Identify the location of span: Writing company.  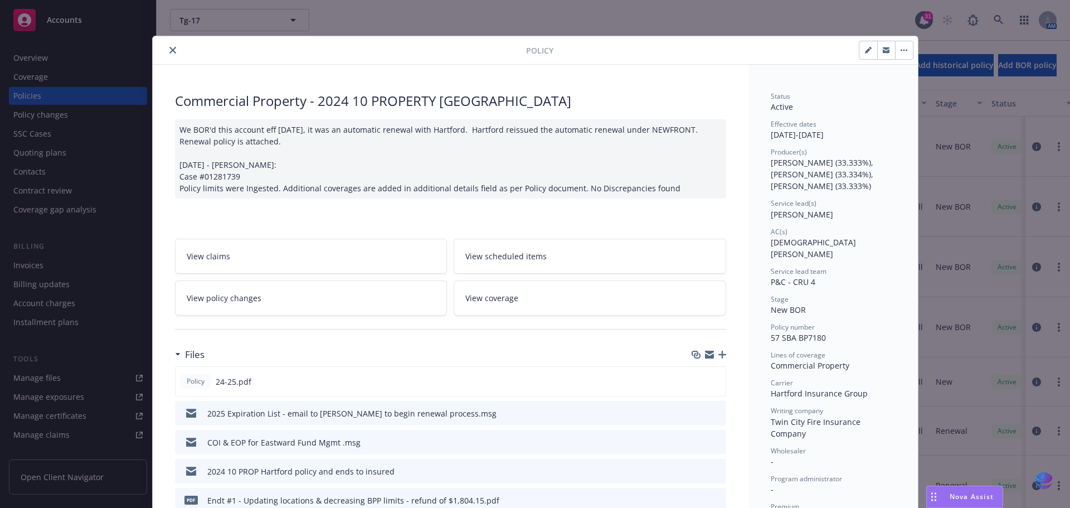
(797, 410).